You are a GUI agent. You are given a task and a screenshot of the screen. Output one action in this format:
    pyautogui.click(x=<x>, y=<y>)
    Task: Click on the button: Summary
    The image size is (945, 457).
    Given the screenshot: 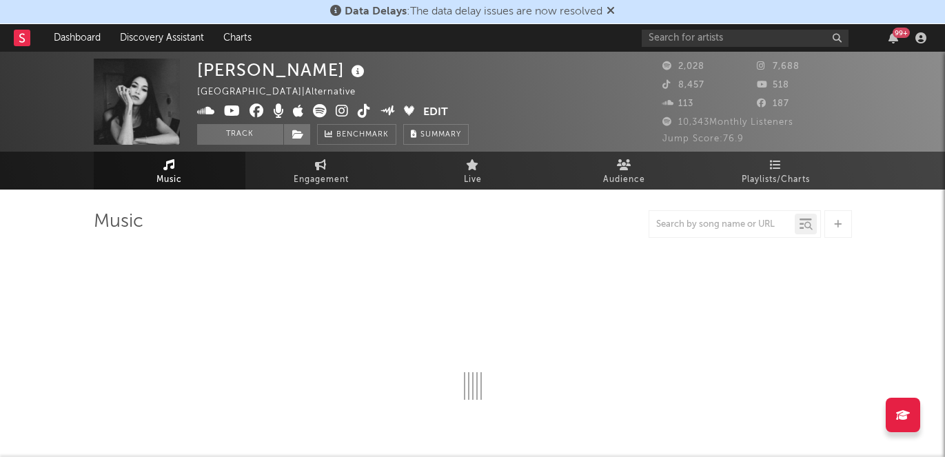 What is the action you would take?
    pyautogui.click(x=436, y=134)
    